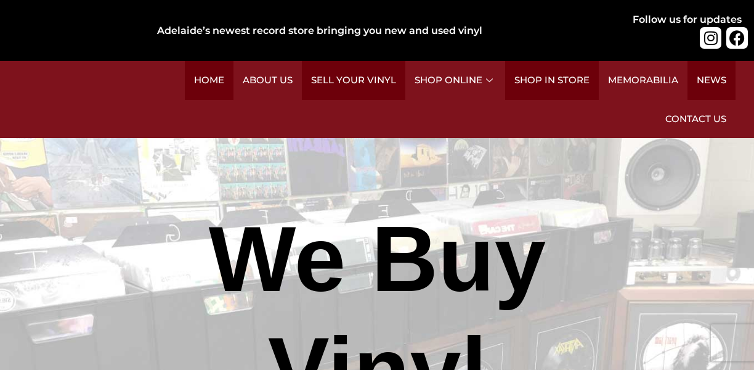 This screenshot has height=370, width=754. What do you see at coordinates (366, 31) in the screenshot?
I see `div: Adelaide’s newest record store bringing you new and used vinyl` at bounding box center [366, 31].